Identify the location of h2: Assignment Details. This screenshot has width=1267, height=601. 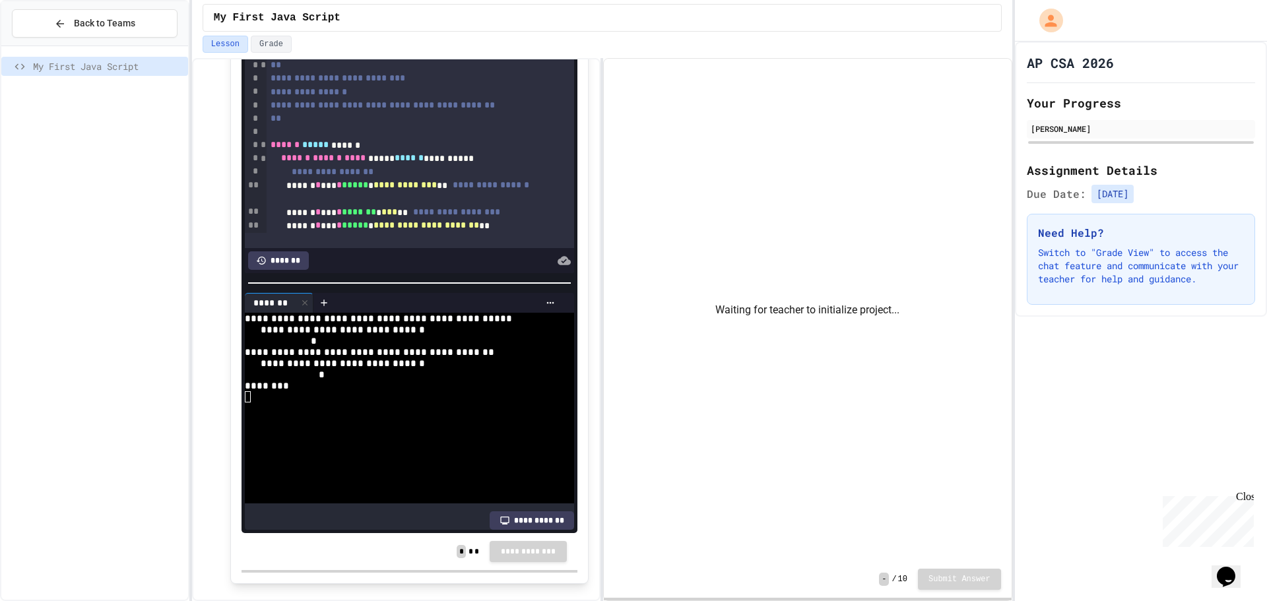
(1141, 170).